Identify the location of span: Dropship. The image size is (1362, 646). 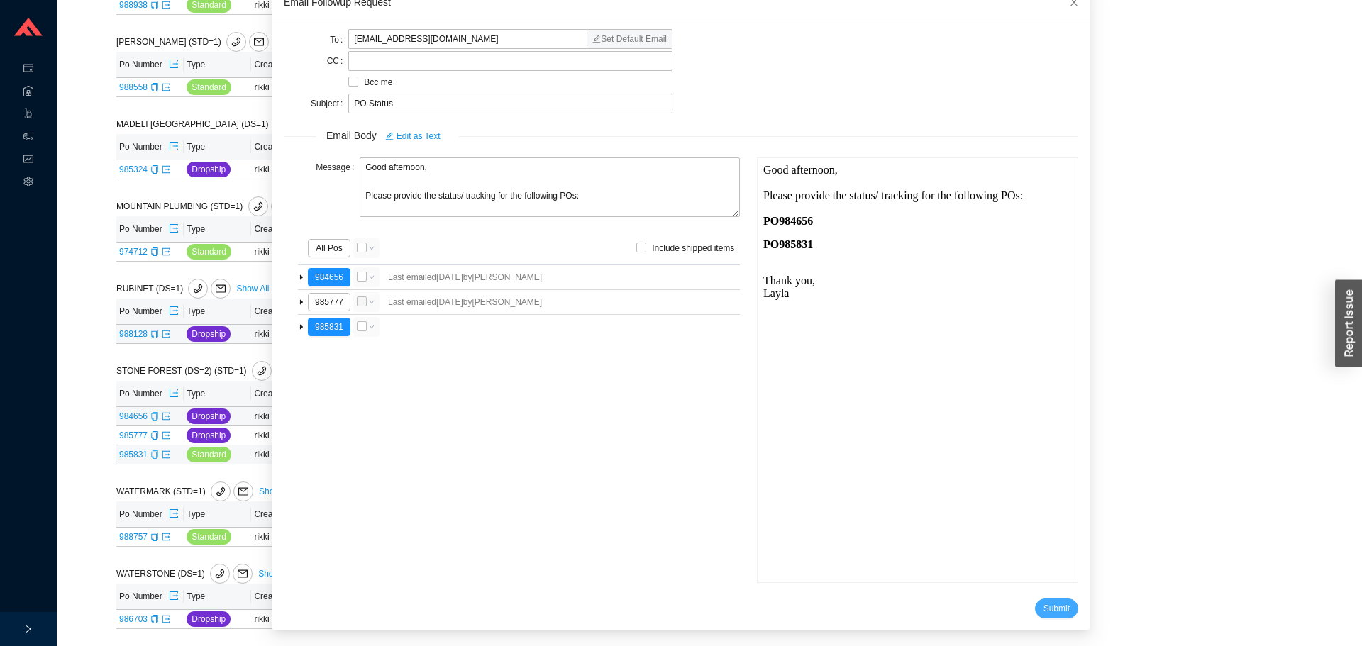
(209, 619).